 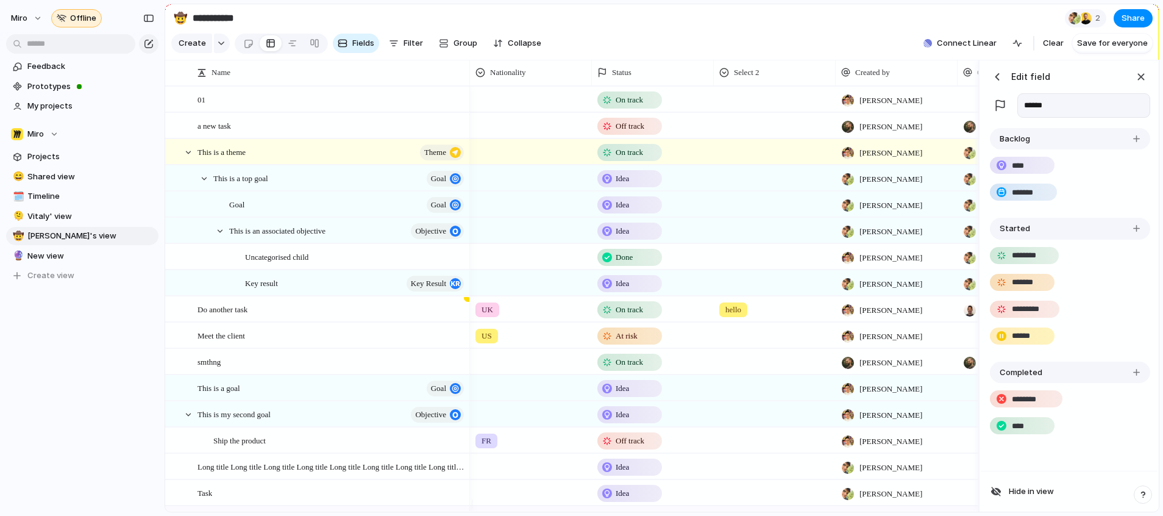 I want to click on button: Share, so click(x=1133, y=18).